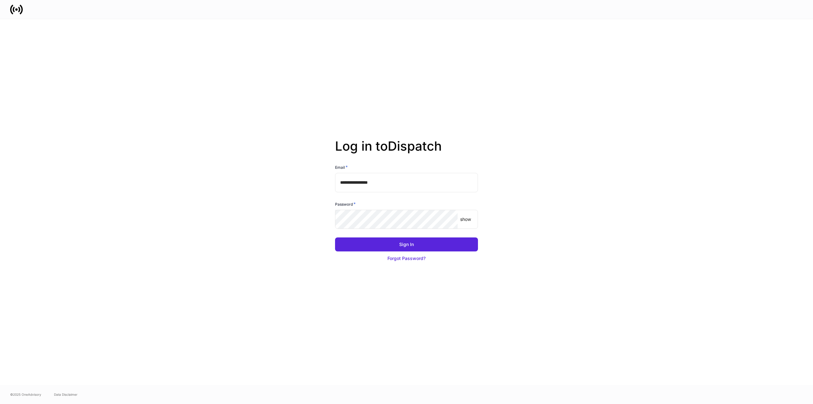 The width and height of the screenshot is (813, 404). Describe the element at coordinates (345, 204) in the screenshot. I see `h6: Password` at that location.